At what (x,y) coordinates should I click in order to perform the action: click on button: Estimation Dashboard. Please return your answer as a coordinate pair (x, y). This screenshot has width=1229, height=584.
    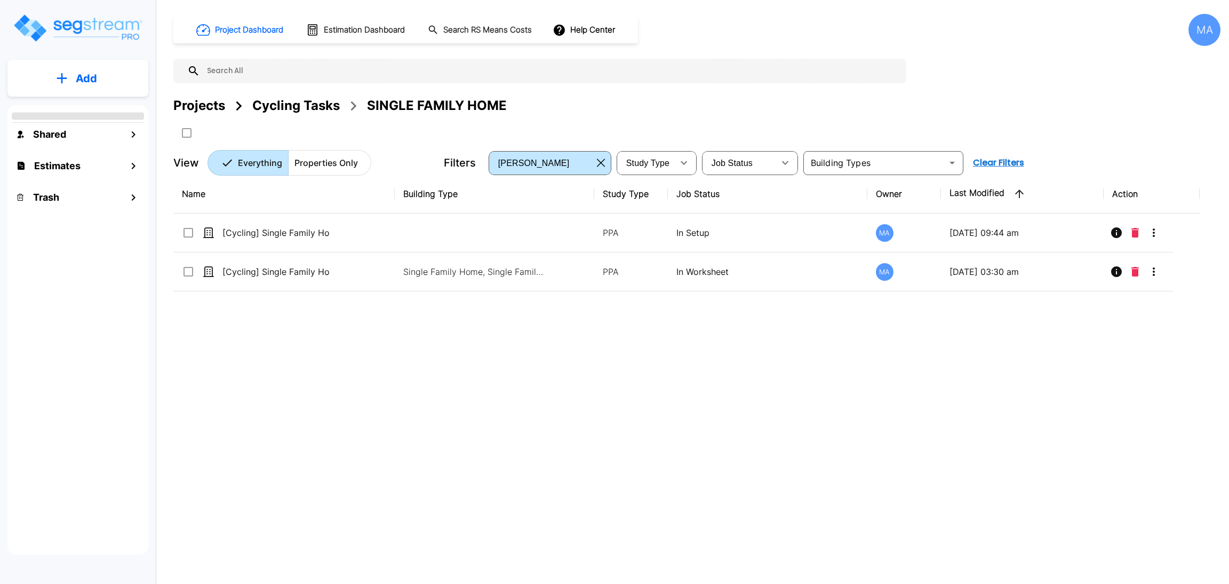
    Looking at the image, I should click on (356, 30).